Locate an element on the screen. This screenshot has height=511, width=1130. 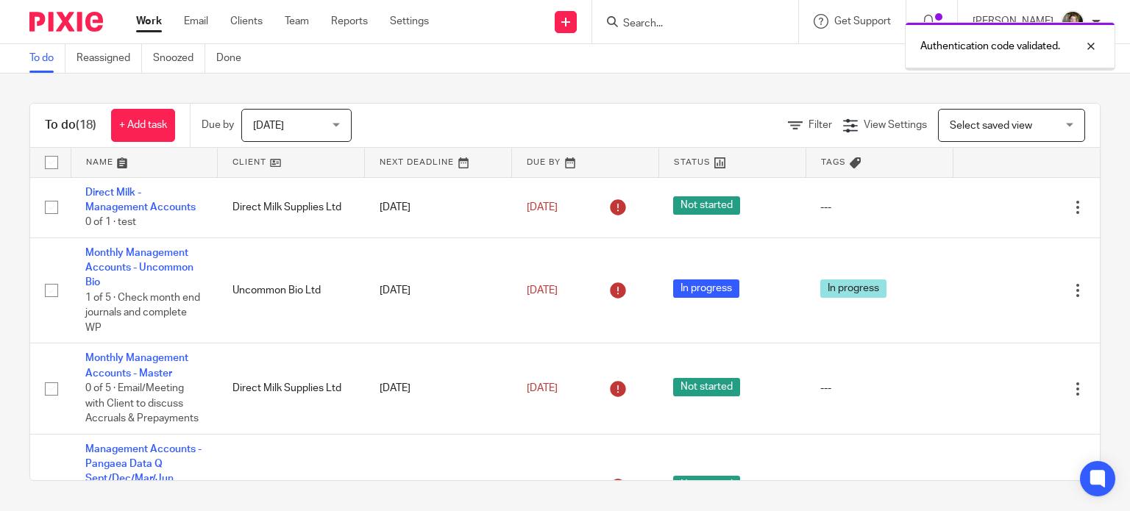
a: Done is located at coordinates (234, 58).